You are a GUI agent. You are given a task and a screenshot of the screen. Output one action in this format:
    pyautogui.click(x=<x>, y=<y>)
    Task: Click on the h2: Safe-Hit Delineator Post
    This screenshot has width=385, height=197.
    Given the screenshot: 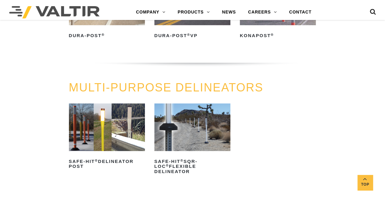 What is the action you would take?
    pyautogui.click(x=107, y=164)
    